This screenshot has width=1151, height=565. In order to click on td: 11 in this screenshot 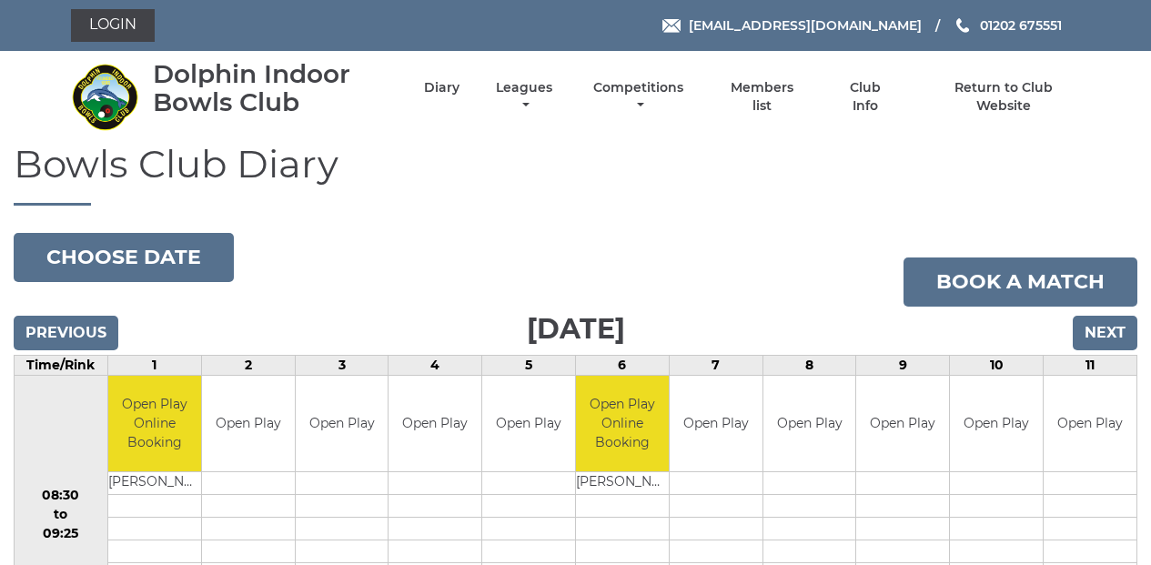, I will do `click(1090, 366)`.